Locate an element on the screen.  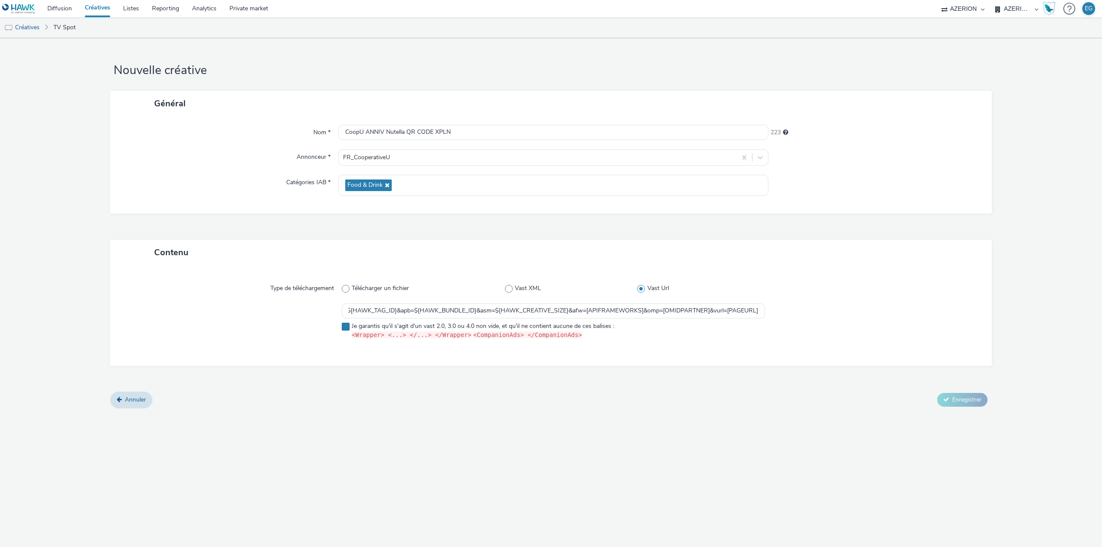
span: 223 is located at coordinates (775, 133).